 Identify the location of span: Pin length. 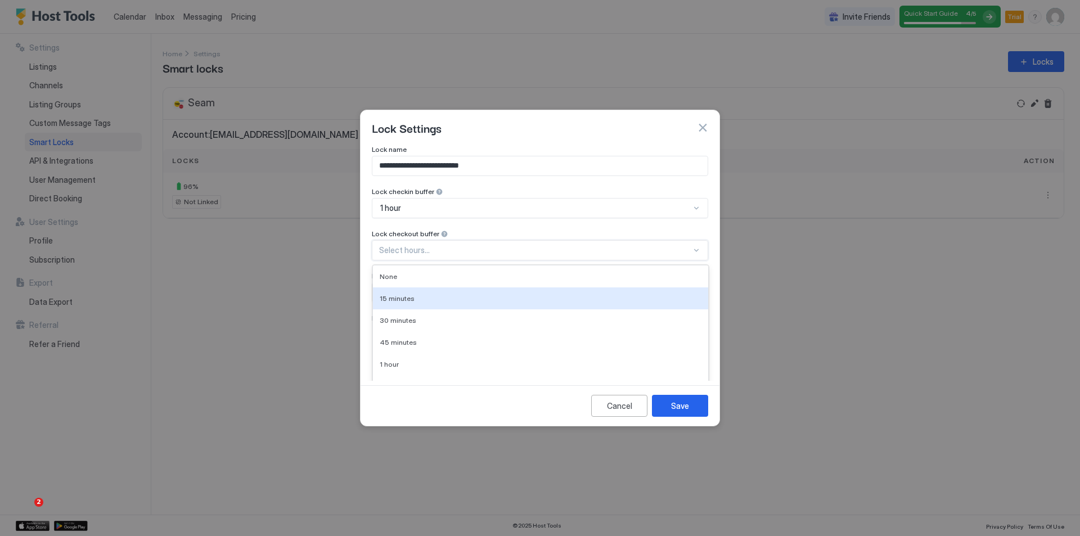
(388, 276).